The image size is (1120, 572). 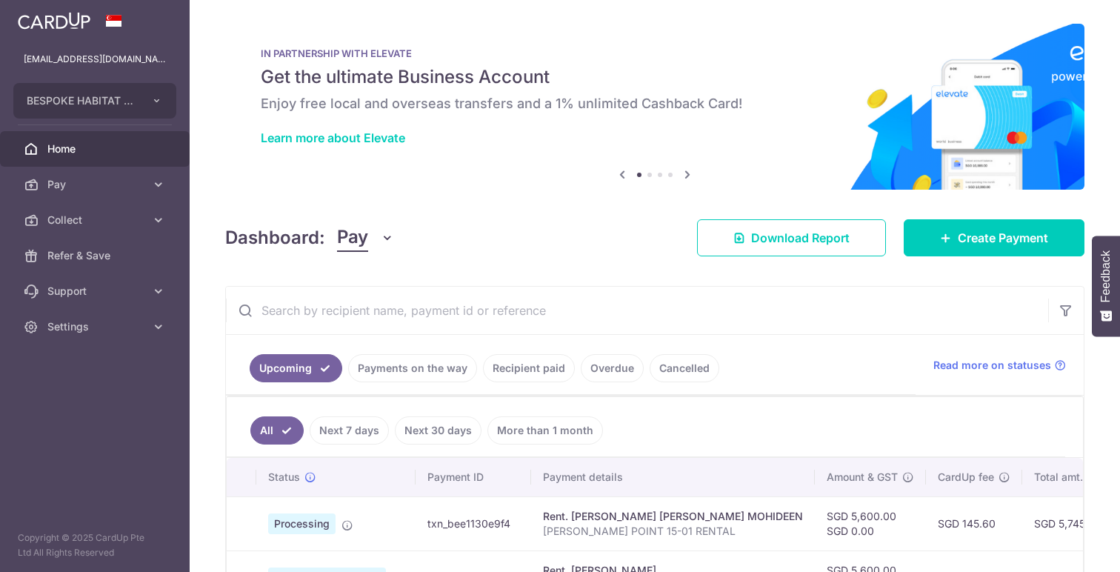 I want to click on button: Pay, so click(x=365, y=238).